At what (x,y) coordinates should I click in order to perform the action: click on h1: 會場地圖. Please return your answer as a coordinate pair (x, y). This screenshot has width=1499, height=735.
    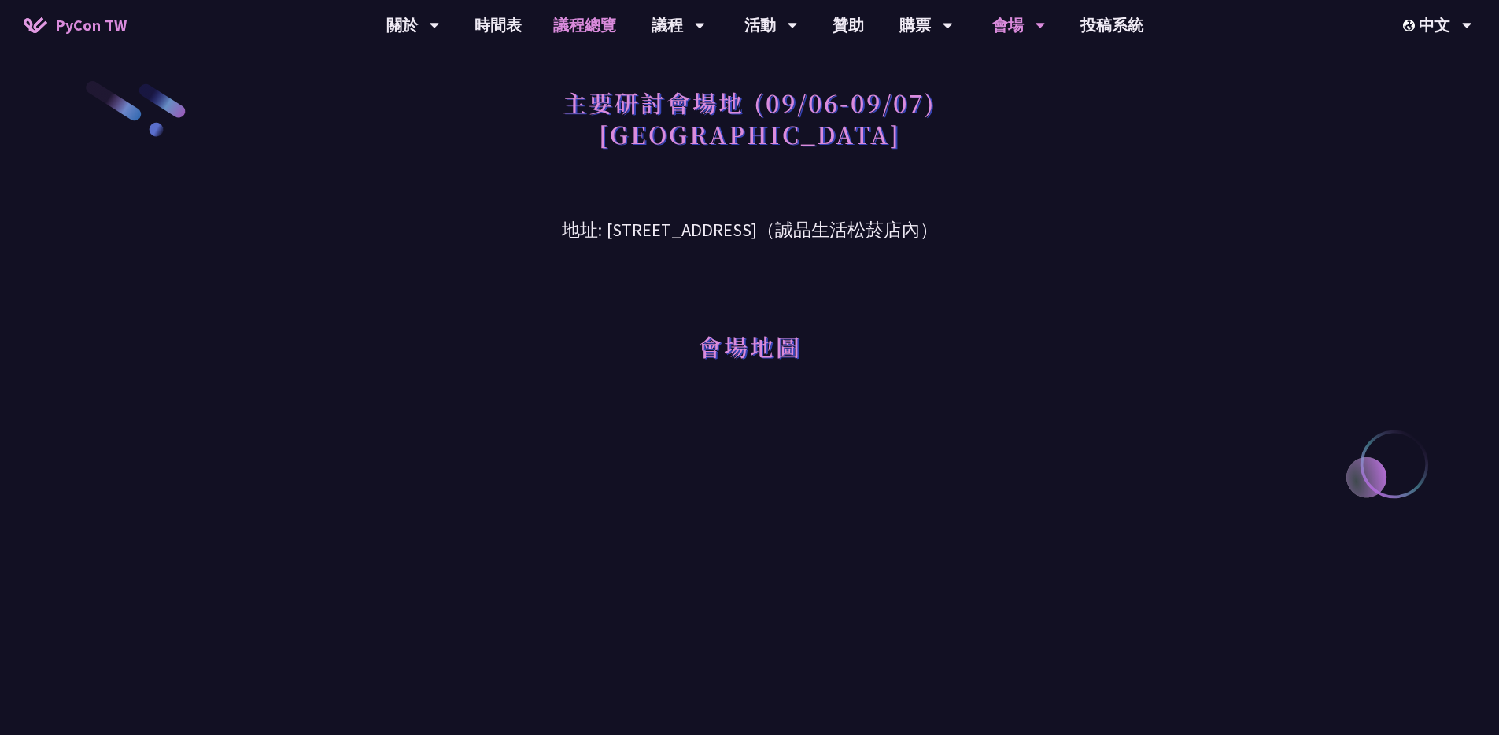
    Looking at the image, I should click on (750, 346).